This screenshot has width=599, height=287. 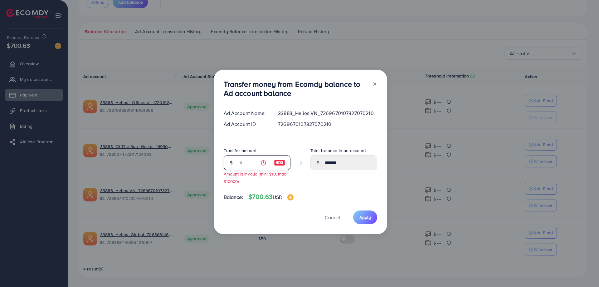 I want to click on h4: $700.63, so click(x=271, y=197).